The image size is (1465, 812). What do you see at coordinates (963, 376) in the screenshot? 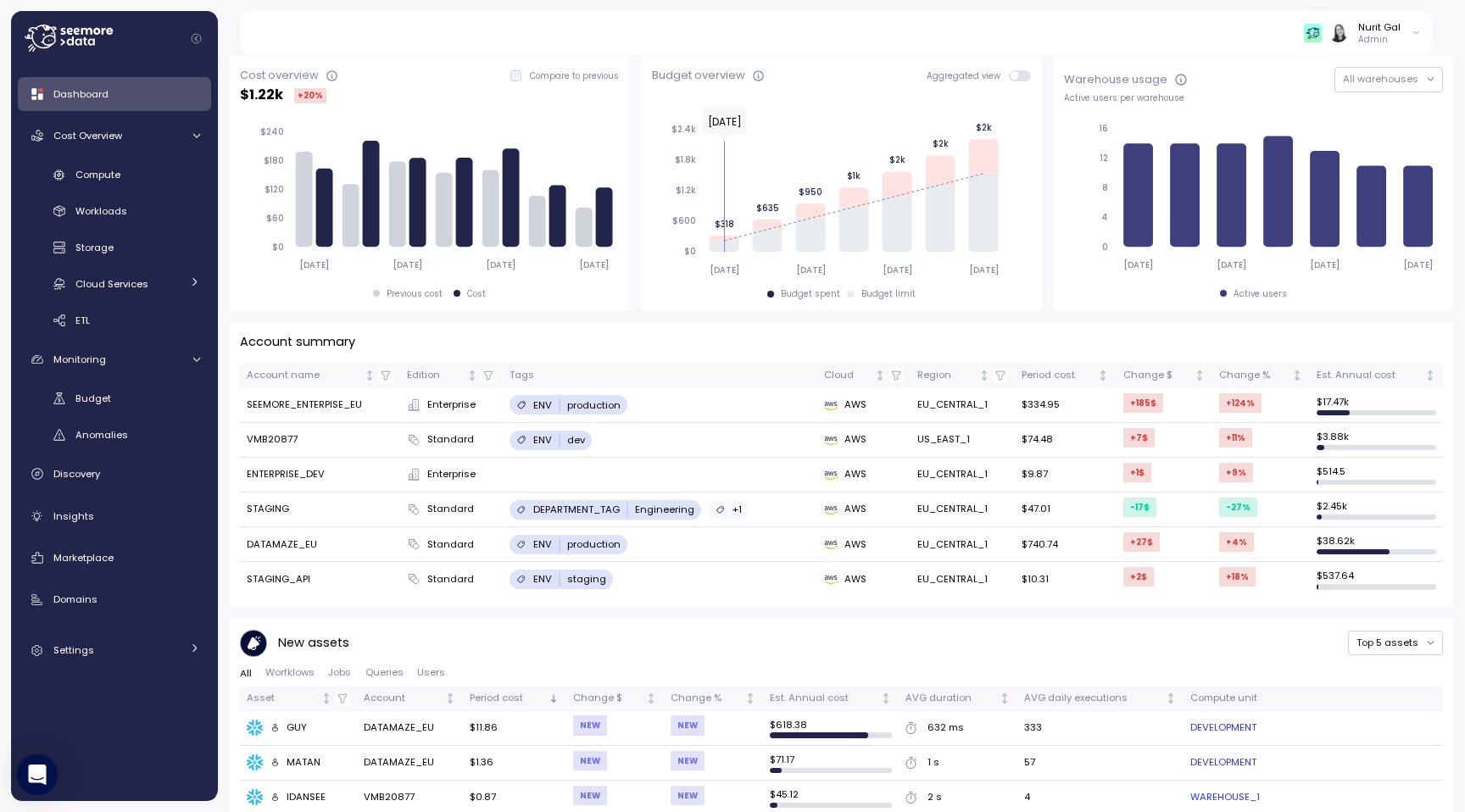
I see `th: RegionNot sorted` at bounding box center [963, 376].